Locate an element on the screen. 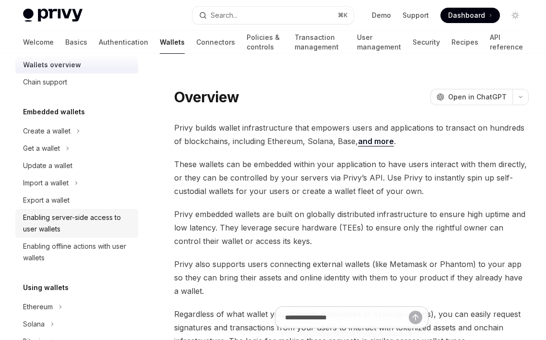  button: Toggle Get a wallet section is located at coordinates (77, 148).